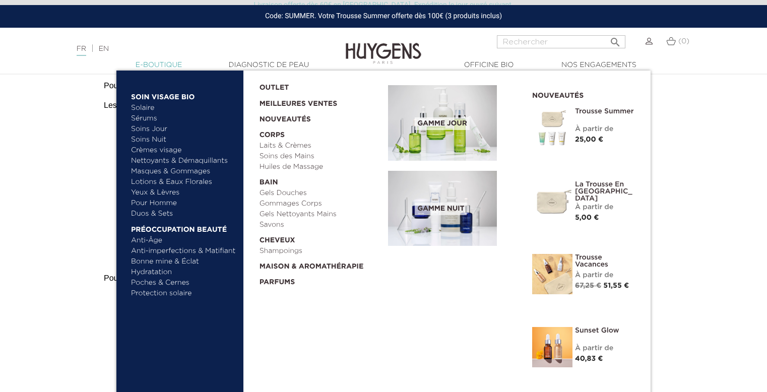 The image size is (767, 392). Describe the element at coordinates (320, 132) in the screenshot. I see `a: Corps` at that location.